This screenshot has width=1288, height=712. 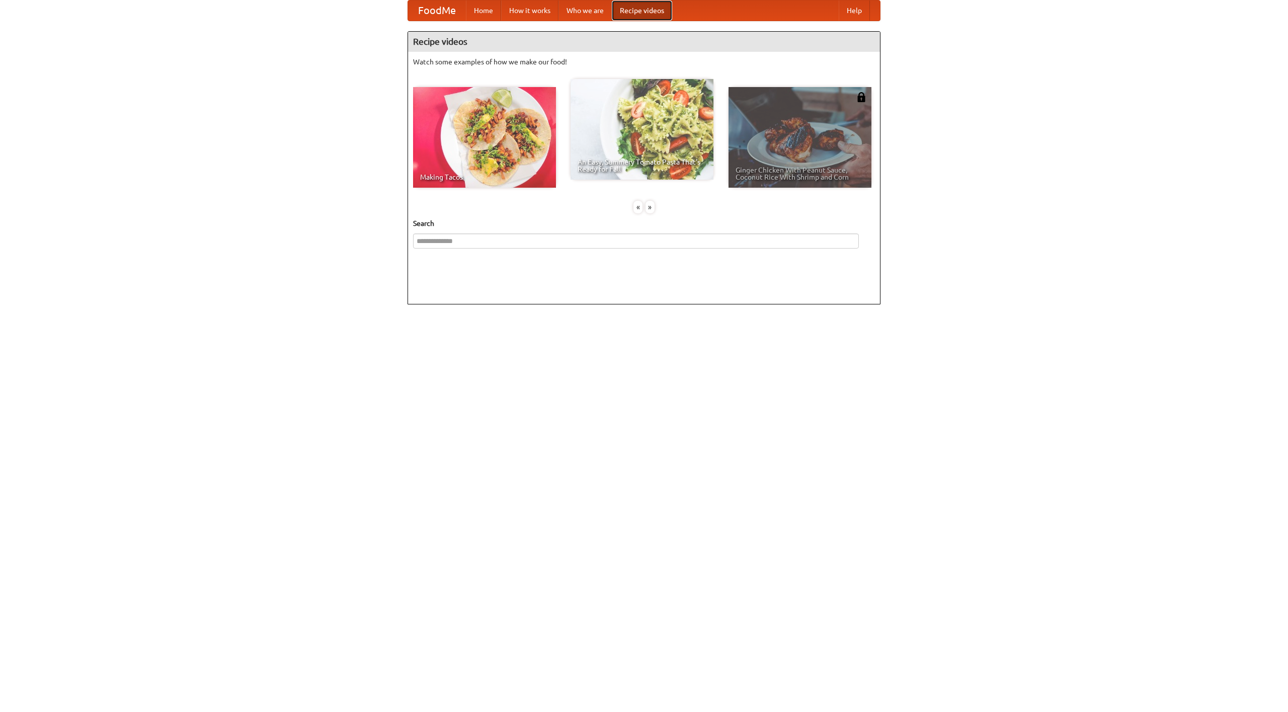 I want to click on a: Making Tacos, so click(x=485, y=137).